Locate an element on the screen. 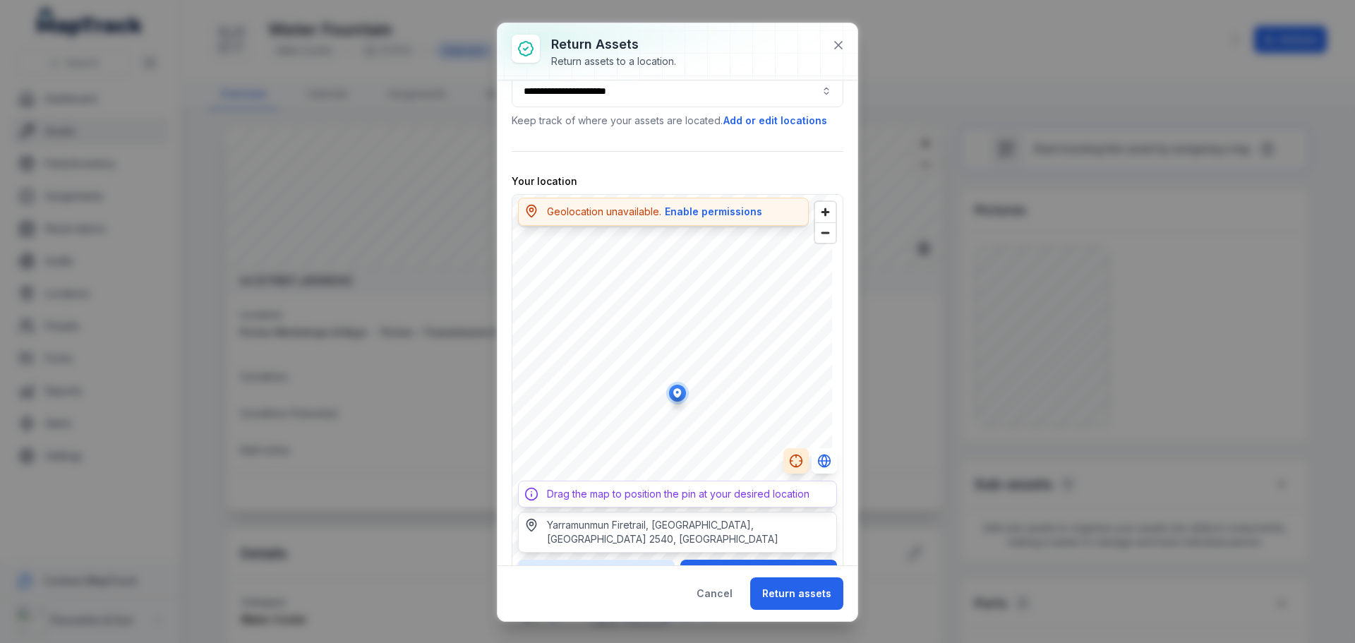  div: Geolocation unavailable. is located at coordinates (655, 212).